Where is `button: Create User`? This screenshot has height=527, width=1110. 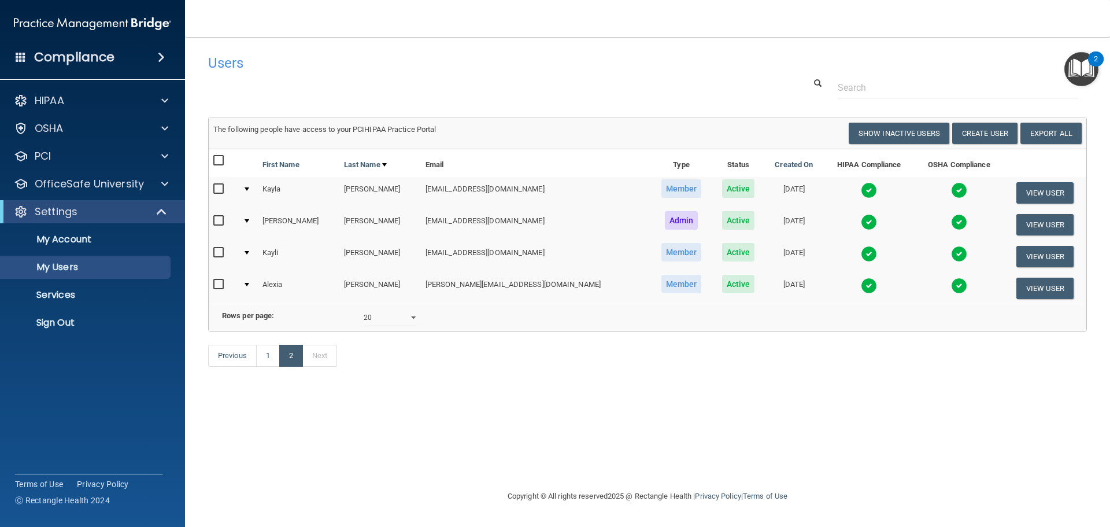 button: Create User is located at coordinates (985, 133).